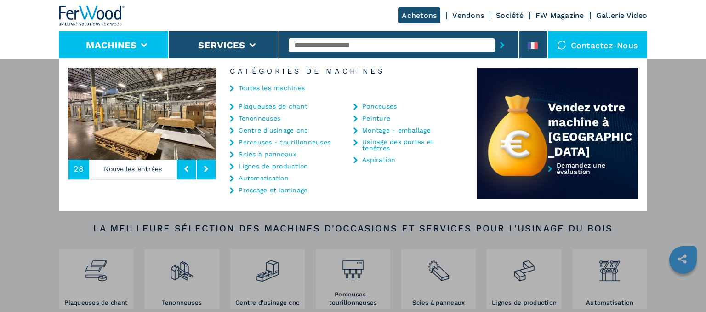 This screenshot has height=312, width=706. I want to click on a: Tenonneuses, so click(259, 118).